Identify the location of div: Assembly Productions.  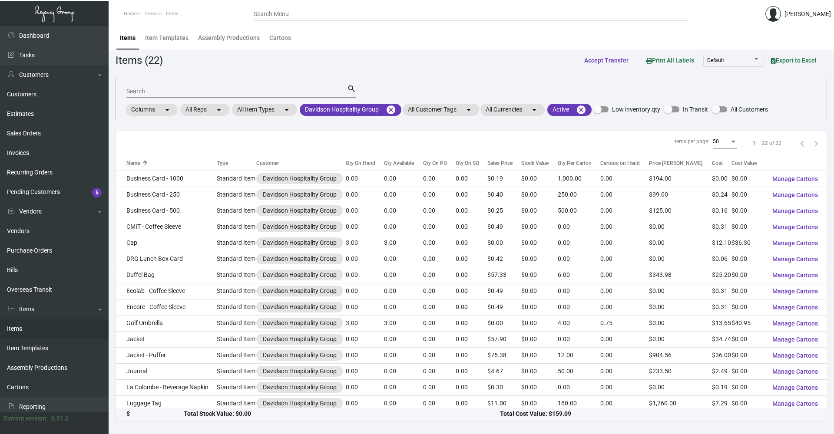
(229, 38).